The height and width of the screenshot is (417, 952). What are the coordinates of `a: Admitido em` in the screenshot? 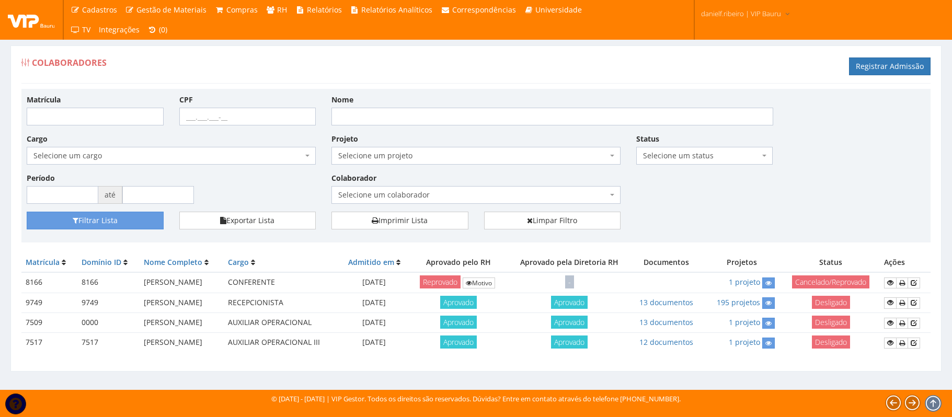 It's located at (371, 262).